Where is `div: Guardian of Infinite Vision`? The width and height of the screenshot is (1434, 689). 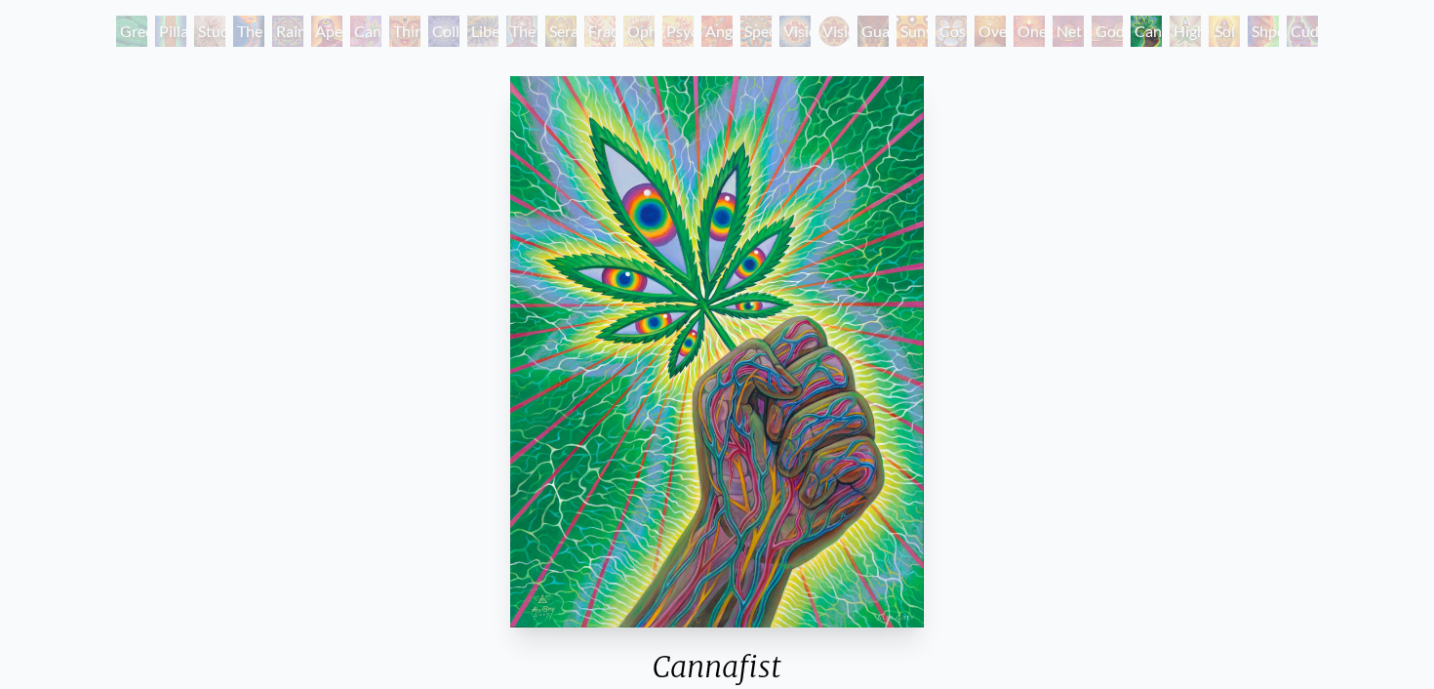
div: Guardian of Infinite Vision is located at coordinates (873, 31).